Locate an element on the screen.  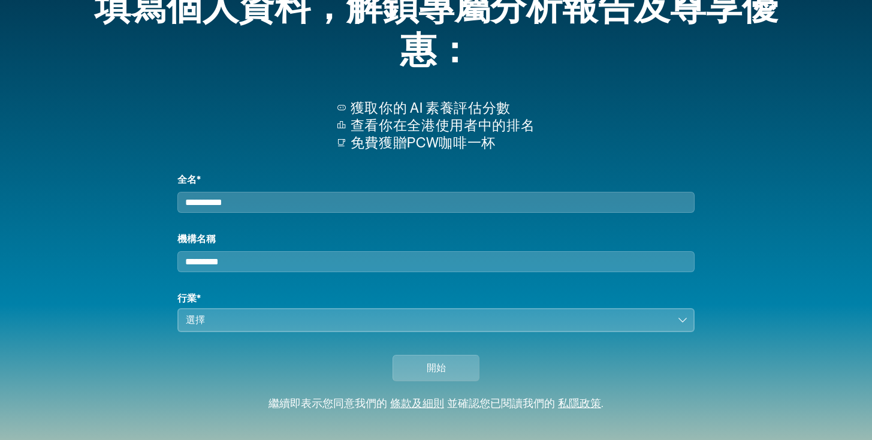
div: 選擇 is located at coordinates (427, 320).